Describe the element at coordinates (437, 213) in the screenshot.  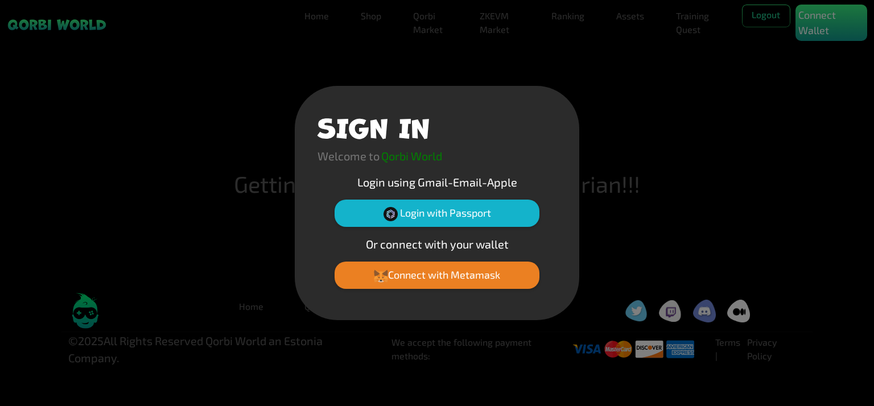
I see `button: Login with Passport` at that location.